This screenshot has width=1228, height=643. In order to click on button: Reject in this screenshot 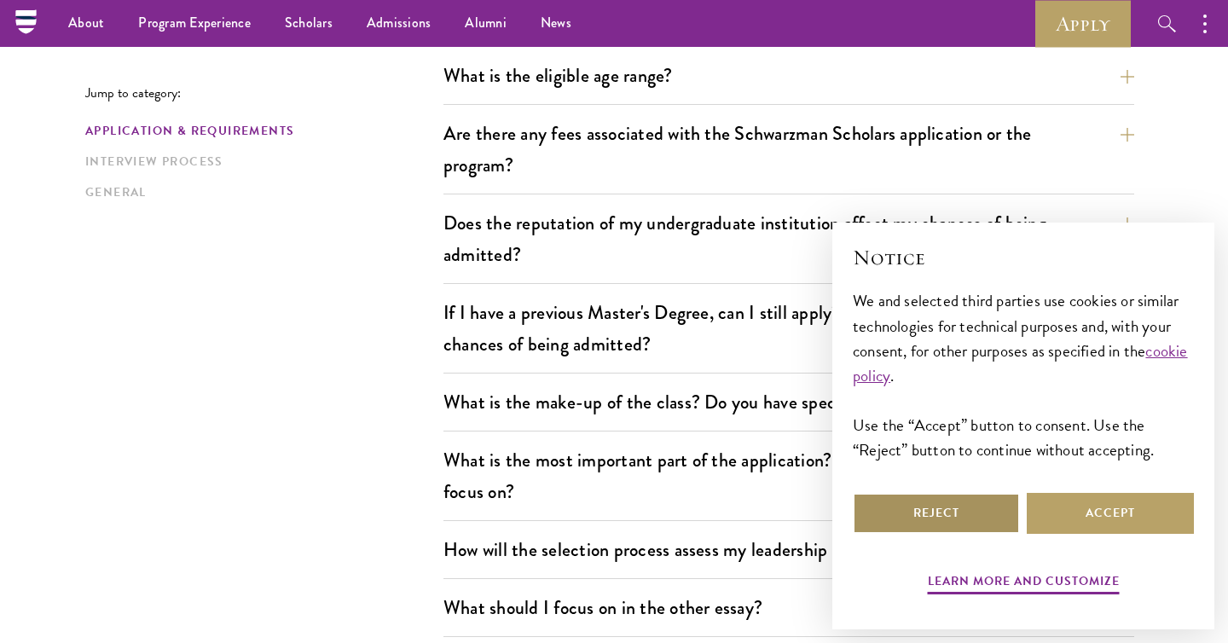, I will do `click(936, 513)`.